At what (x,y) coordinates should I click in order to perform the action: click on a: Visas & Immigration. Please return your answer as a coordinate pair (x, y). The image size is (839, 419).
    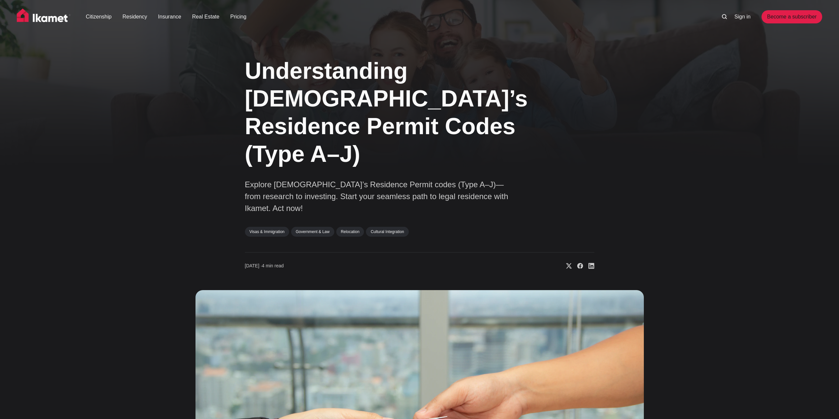
    Looking at the image, I should click on (267, 232).